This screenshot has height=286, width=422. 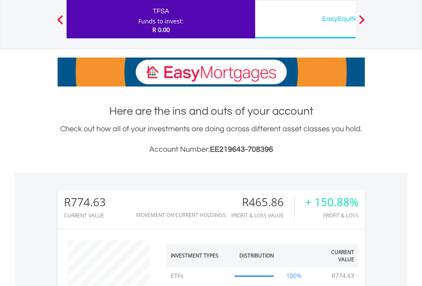 I want to click on div: Profit & Loss Value, so click(x=263, y=215).